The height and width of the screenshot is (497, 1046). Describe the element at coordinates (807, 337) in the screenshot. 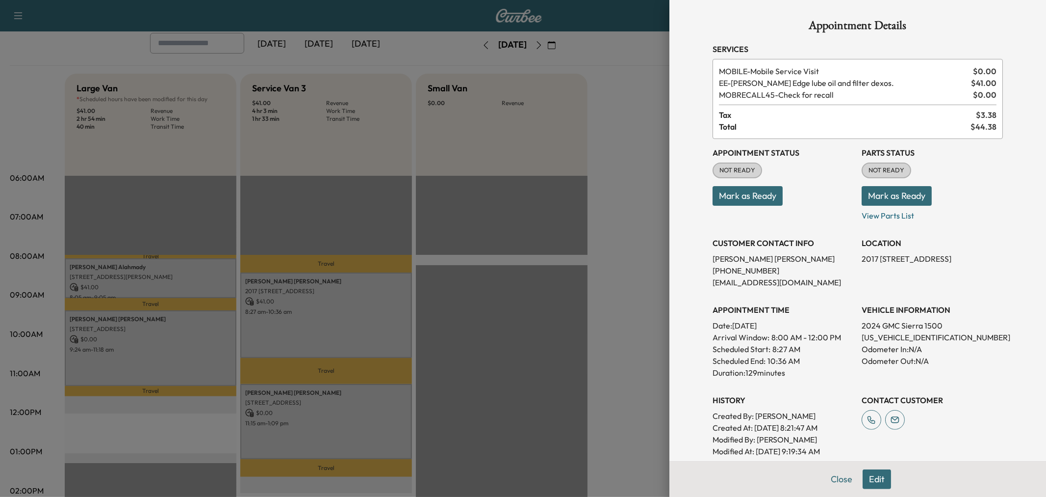

I see `span: 8:00 AM - 12:00 PM` at that location.